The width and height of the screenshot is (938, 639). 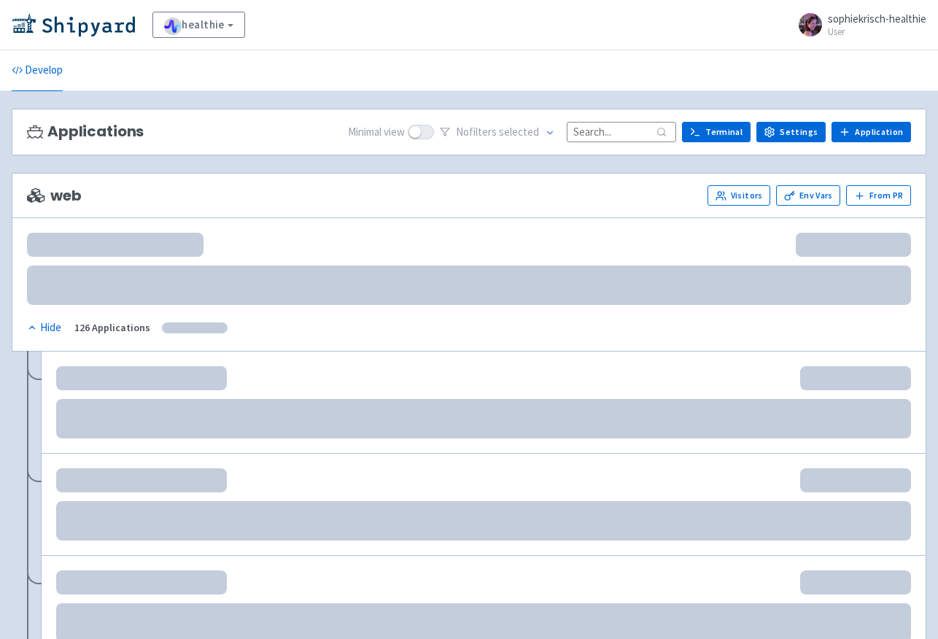 What do you see at coordinates (519, 131) in the screenshot?
I see `span: selected` at bounding box center [519, 131].